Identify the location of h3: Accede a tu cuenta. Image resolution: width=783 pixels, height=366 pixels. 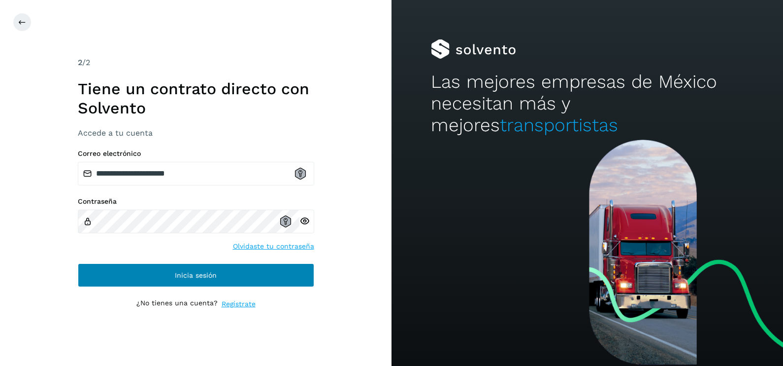
(196, 133).